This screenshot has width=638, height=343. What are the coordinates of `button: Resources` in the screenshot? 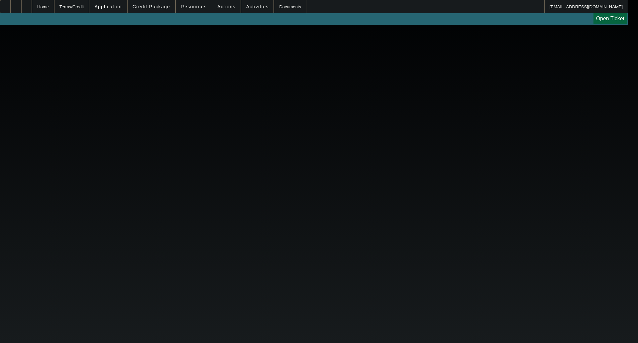 It's located at (194, 7).